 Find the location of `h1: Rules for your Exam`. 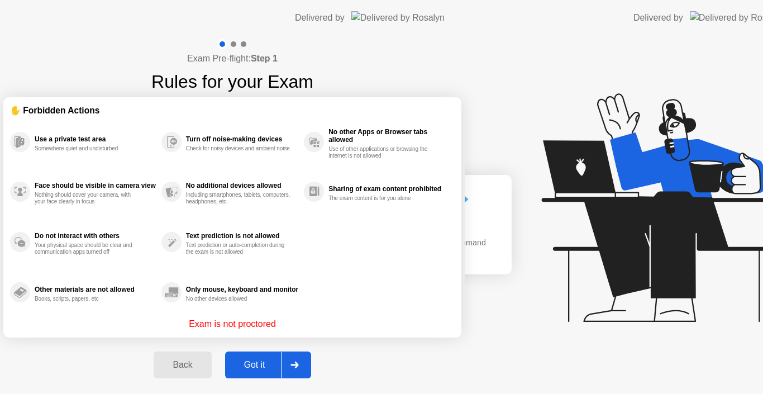

h1: Rules for your Exam is located at coordinates (232, 81).